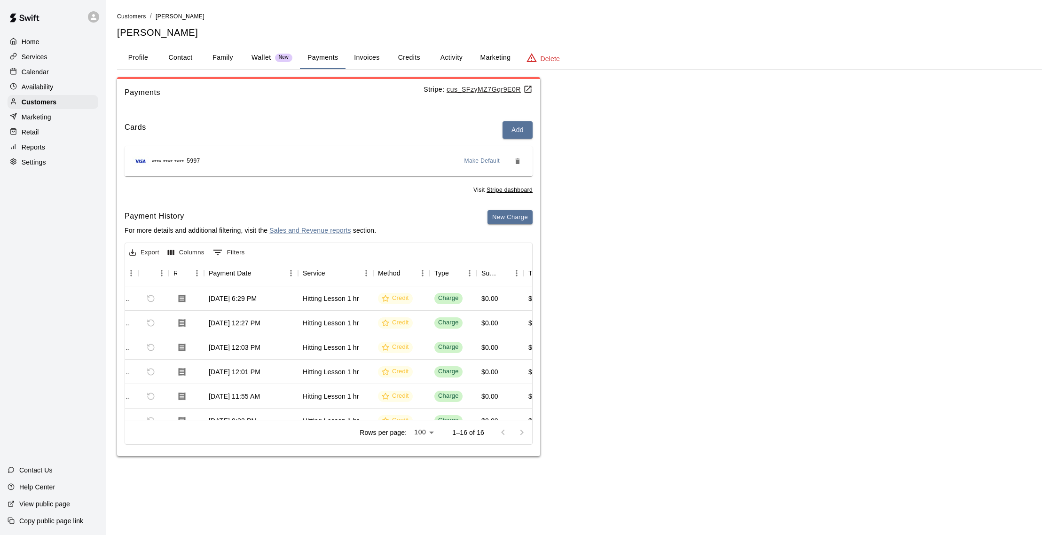  What do you see at coordinates (383, 432) in the screenshot?
I see `p: Rows per page:` at bounding box center [383, 432].